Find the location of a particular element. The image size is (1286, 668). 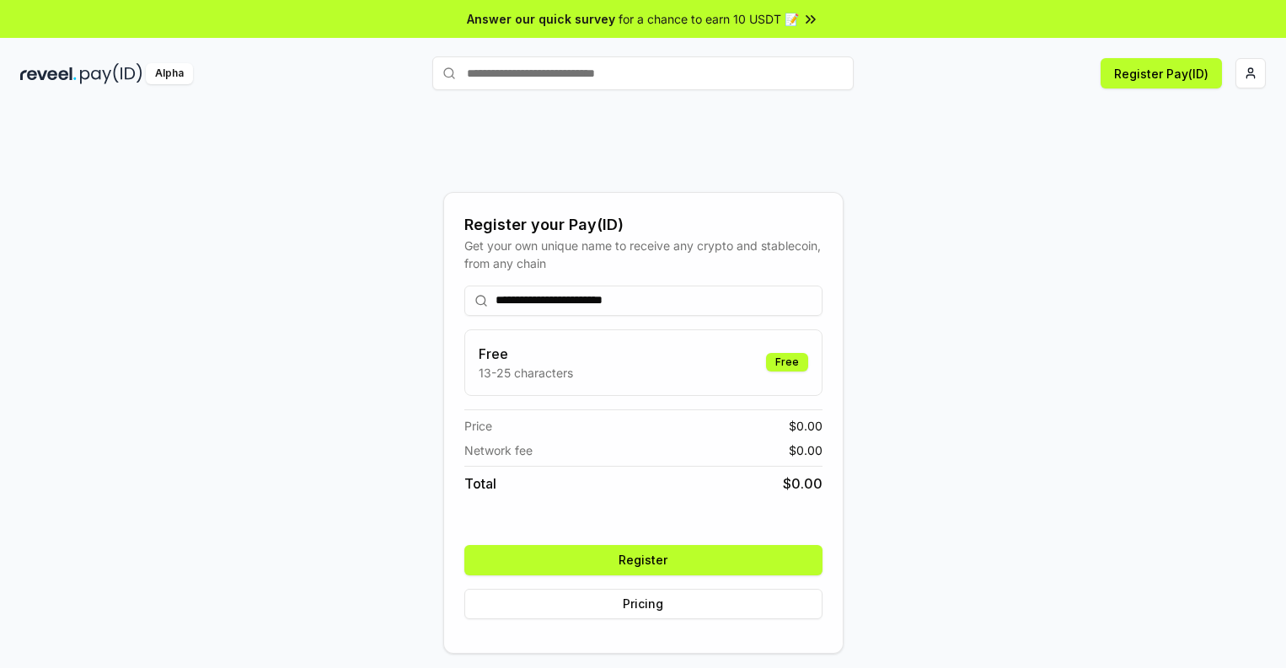

span: Total is located at coordinates (480, 484).